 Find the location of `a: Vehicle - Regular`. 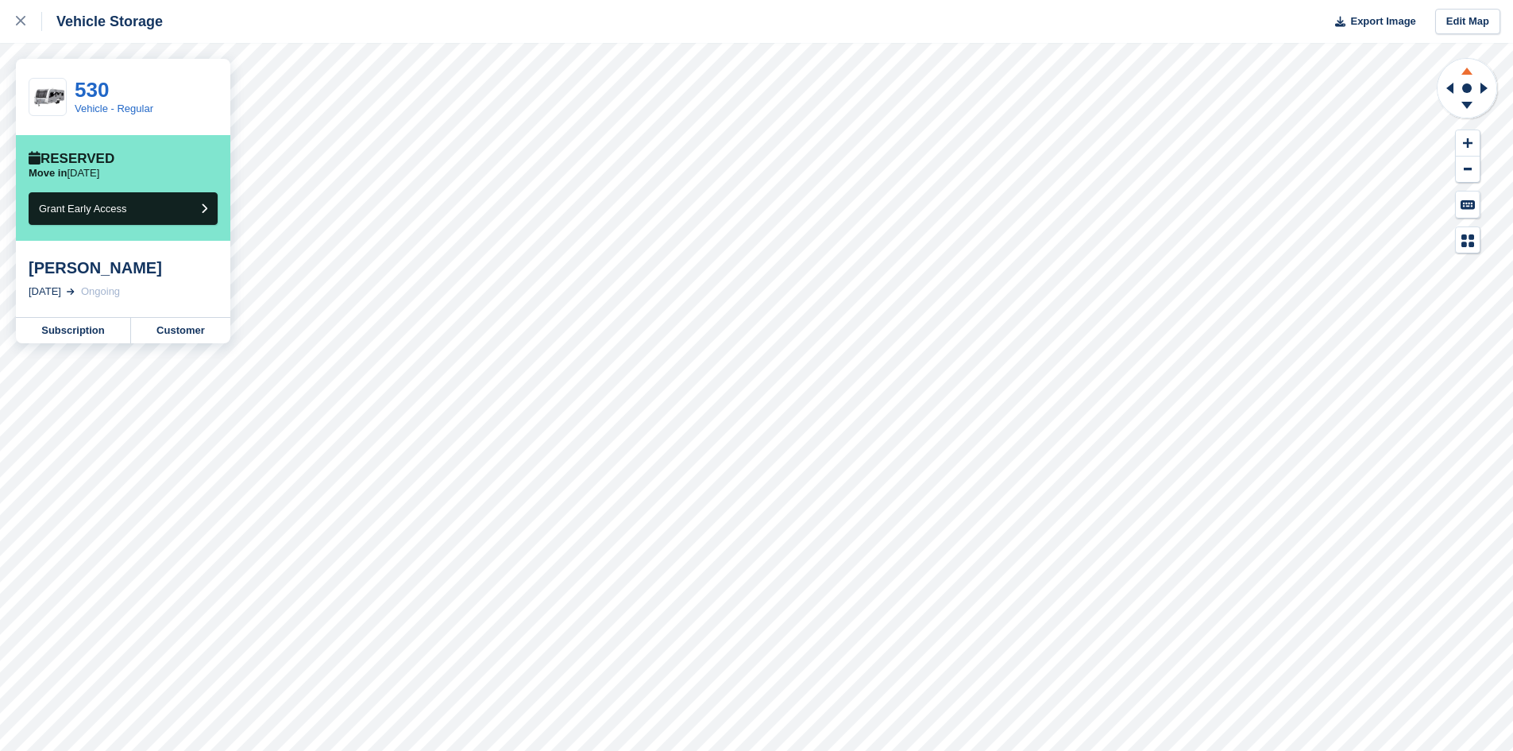

a: Vehicle - Regular is located at coordinates (114, 108).